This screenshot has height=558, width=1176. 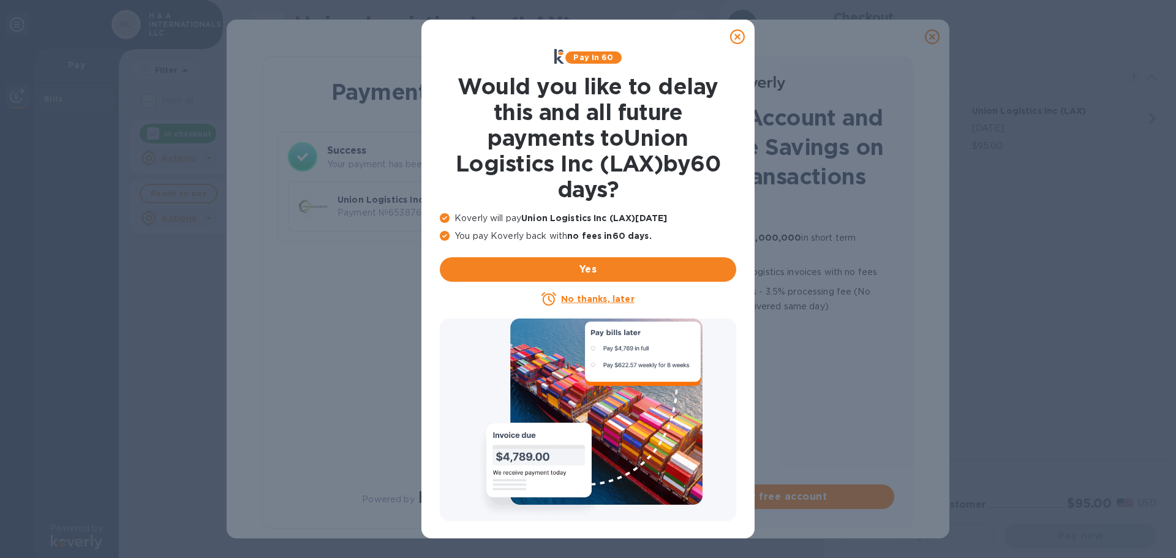 I want to click on p: $545.00, so click(x=504, y=213).